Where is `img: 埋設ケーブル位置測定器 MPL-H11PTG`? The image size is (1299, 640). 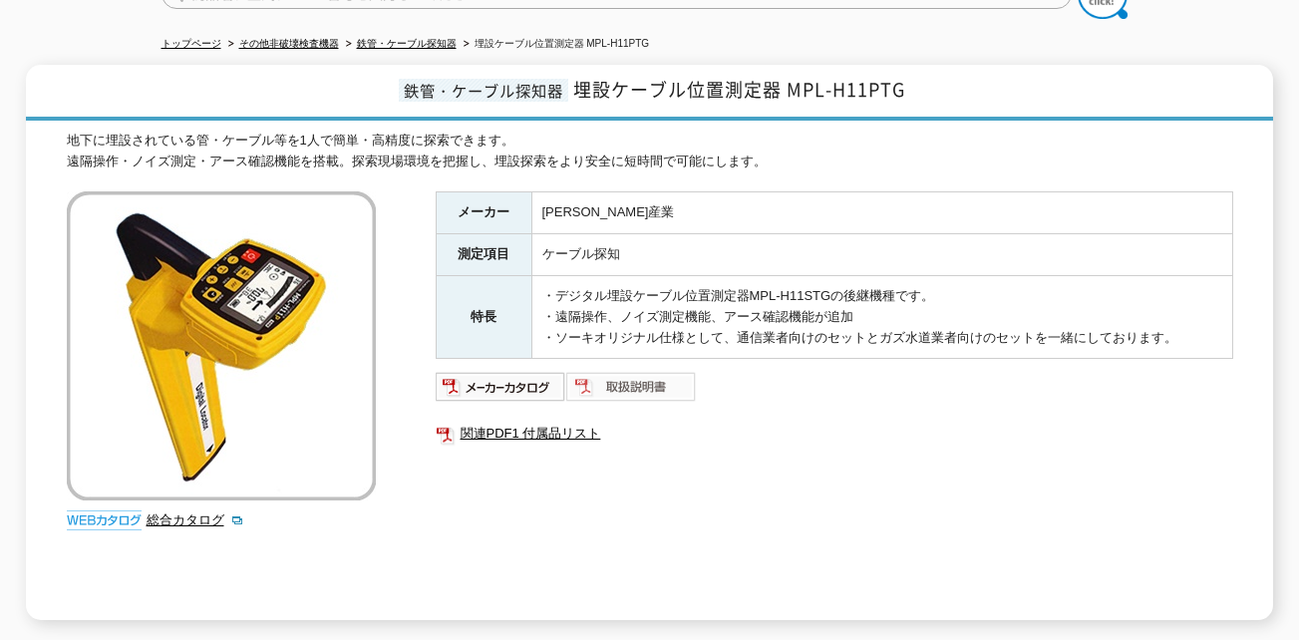 img: 埋設ケーブル位置測定器 MPL-H11PTG is located at coordinates (221, 346).